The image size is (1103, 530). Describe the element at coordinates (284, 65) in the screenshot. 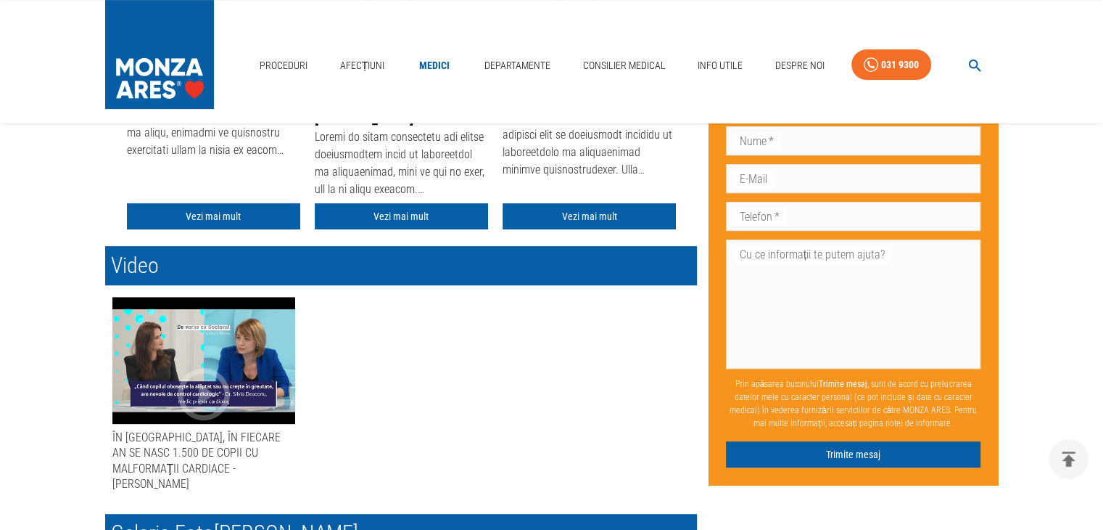

I see `a: Proceduri` at that location.